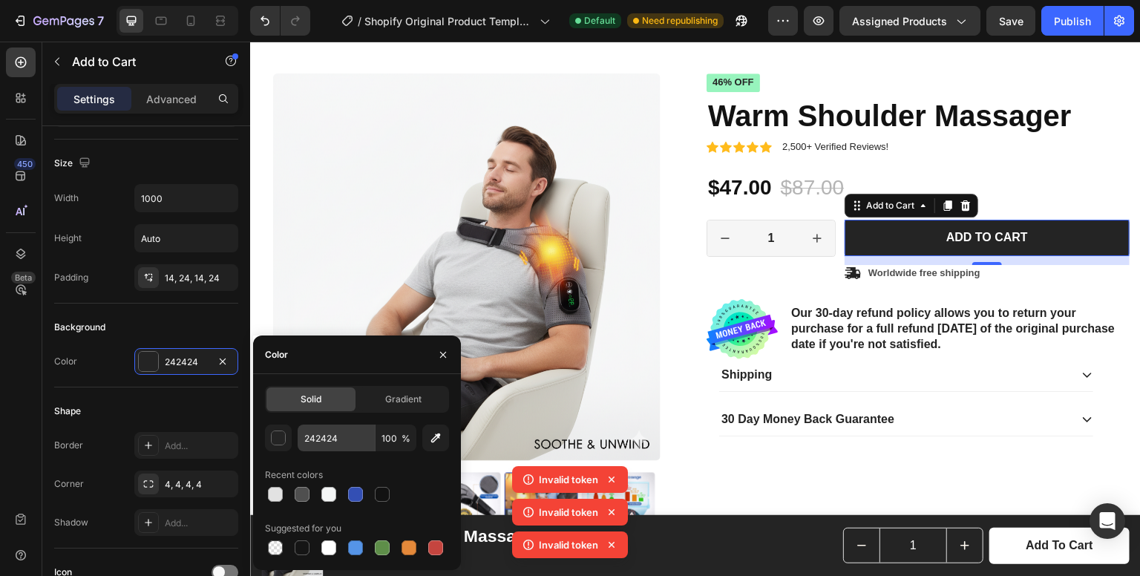  Describe the element at coordinates (910, 21) in the screenshot. I see `button: Assigned Products` at that location.